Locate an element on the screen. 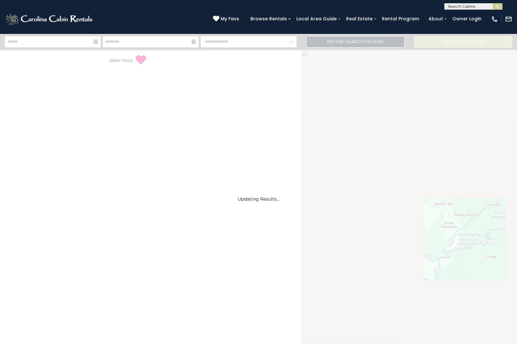  img: mail-regular-white.png is located at coordinates (508, 19).